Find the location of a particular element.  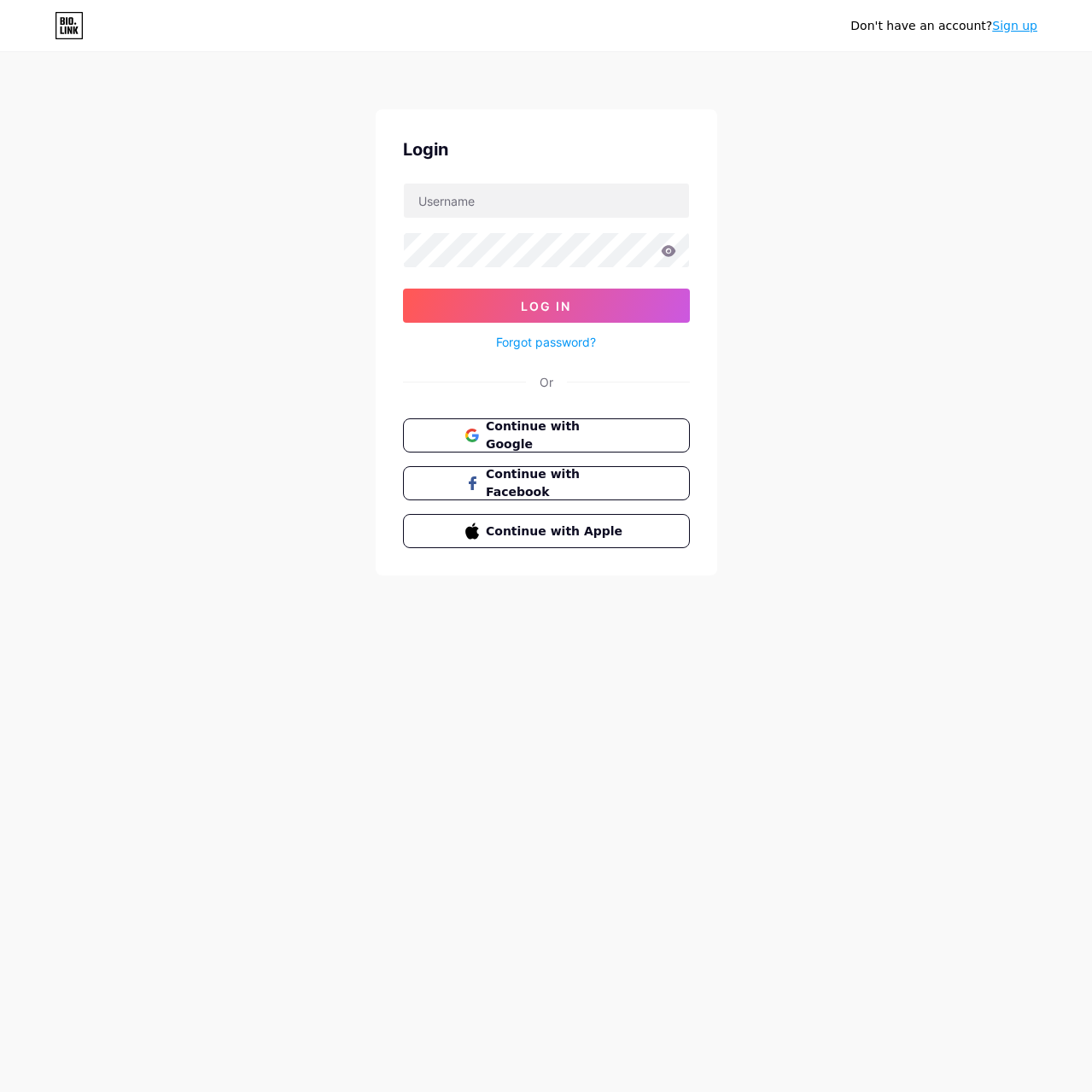

a: Continue with Google is located at coordinates (546, 435).